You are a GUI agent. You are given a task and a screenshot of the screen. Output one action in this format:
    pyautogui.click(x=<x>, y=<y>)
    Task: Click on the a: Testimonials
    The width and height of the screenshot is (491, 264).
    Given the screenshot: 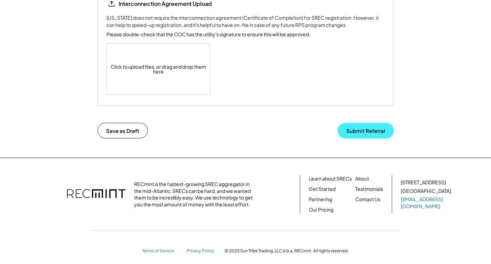 What is the action you would take?
    pyautogui.click(x=369, y=189)
    